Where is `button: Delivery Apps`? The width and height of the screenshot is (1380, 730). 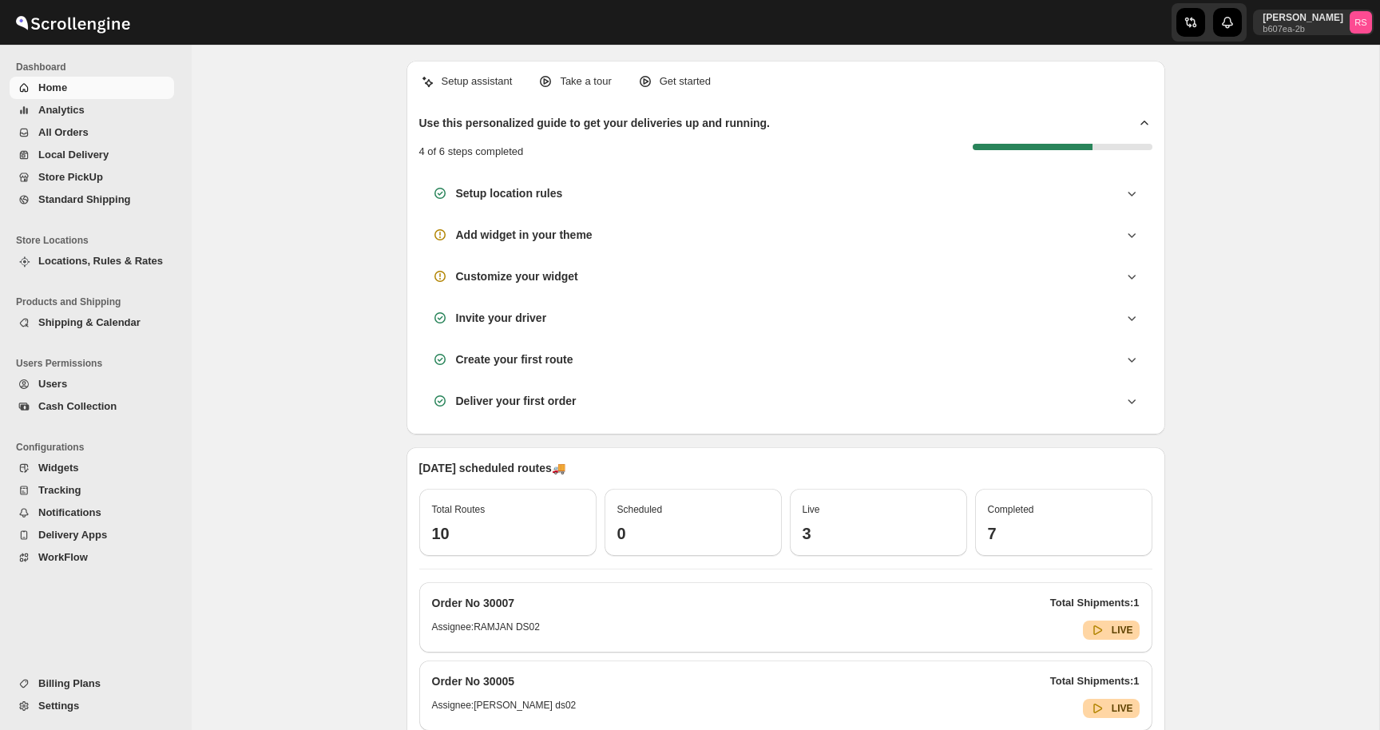 button: Delivery Apps is located at coordinates (92, 535).